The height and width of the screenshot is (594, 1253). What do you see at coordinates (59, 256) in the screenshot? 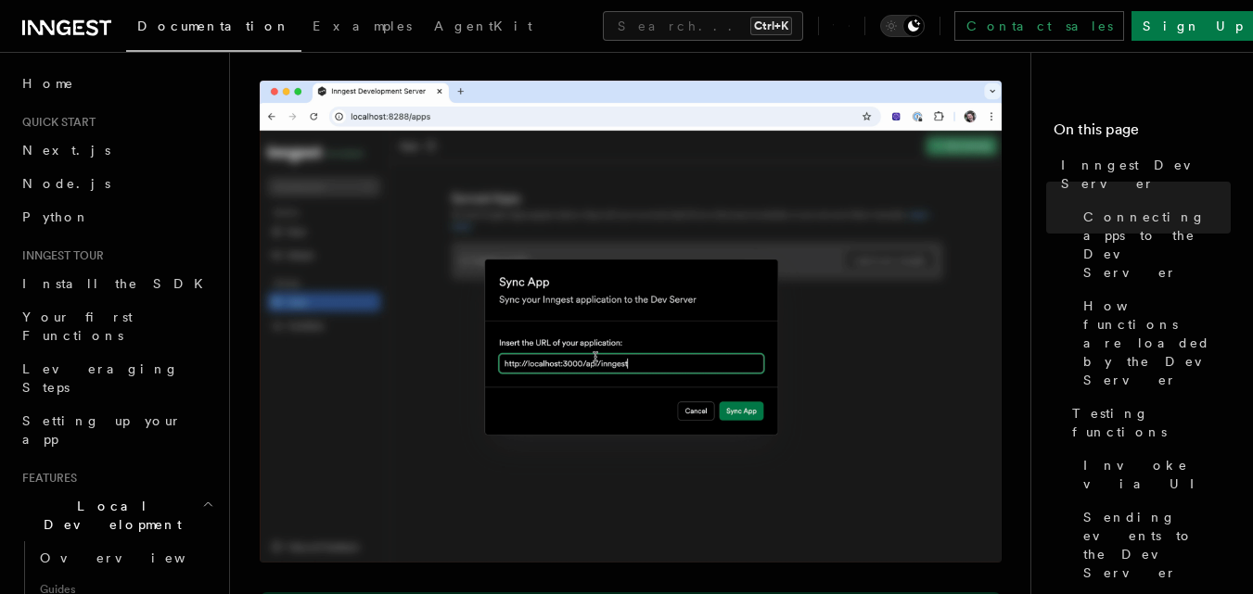
I see `span: Inngest tour` at bounding box center [59, 256].